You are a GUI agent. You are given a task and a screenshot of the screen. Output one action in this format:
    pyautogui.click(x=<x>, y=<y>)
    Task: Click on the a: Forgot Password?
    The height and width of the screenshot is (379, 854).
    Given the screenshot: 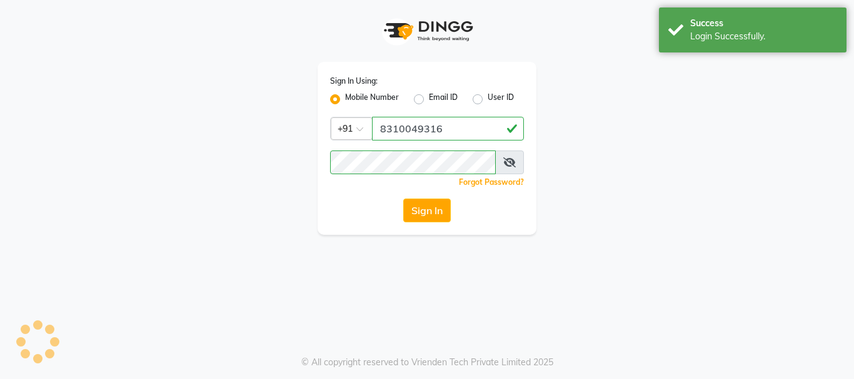 What is the action you would take?
    pyautogui.click(x=491, y=182)
    